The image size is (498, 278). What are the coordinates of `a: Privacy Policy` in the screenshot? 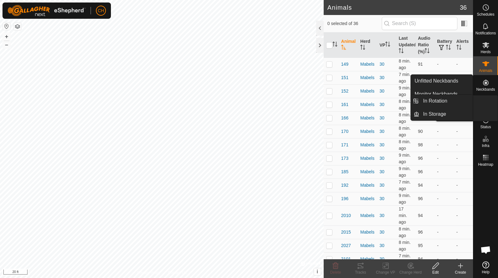 It's located at (149, 273).